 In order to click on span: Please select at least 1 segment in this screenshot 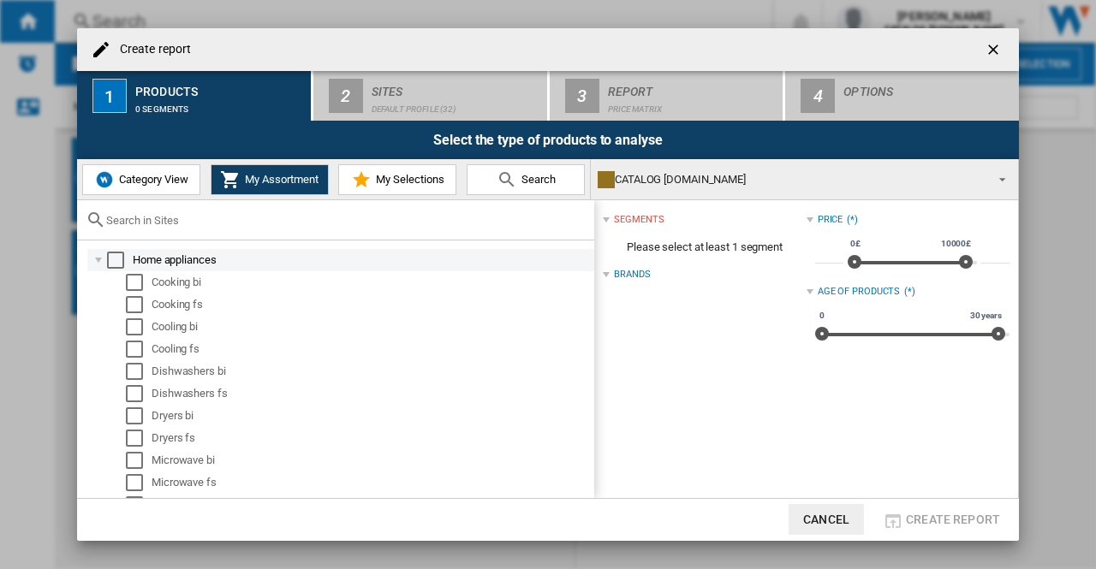, I will do `click(704, 247)`.